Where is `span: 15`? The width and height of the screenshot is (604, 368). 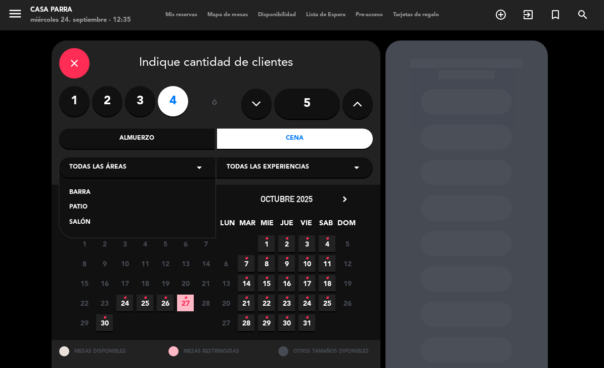
span: 15 is located at coordinates (84, 283).